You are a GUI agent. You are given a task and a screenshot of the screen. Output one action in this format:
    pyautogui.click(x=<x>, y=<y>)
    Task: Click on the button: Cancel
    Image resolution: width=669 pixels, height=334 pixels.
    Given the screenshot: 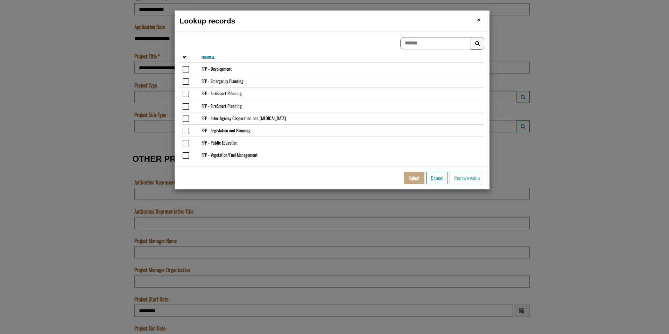 What is the action you would take?
    pyautogui.click(x=437, y=178)
    